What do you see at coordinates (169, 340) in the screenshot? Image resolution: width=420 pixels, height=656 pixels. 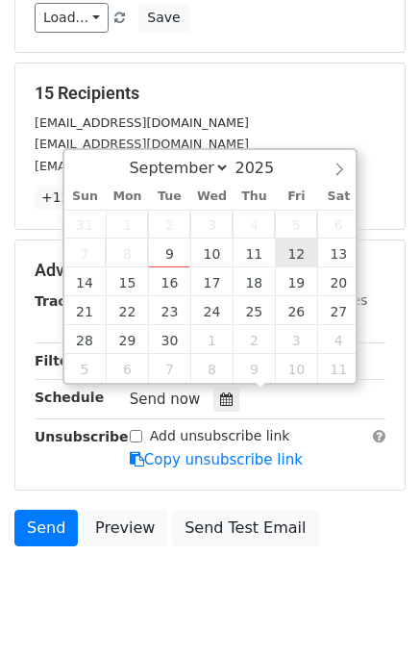 I see `span: September 30, 2025` at bounding box center [169, 340].